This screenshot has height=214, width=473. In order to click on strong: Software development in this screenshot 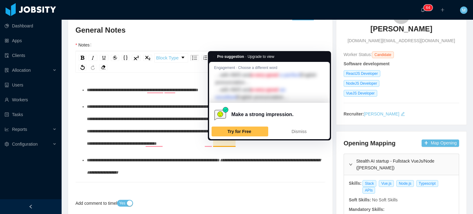, I will do `click(366, 64)`.